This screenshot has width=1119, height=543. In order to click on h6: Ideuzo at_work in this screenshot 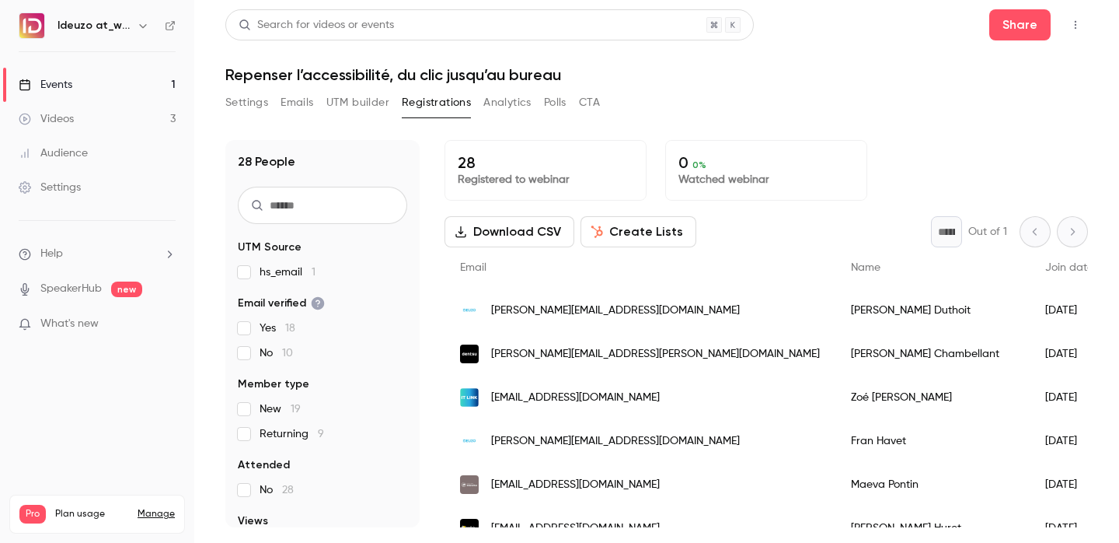, I will do `click(94, 26)`.